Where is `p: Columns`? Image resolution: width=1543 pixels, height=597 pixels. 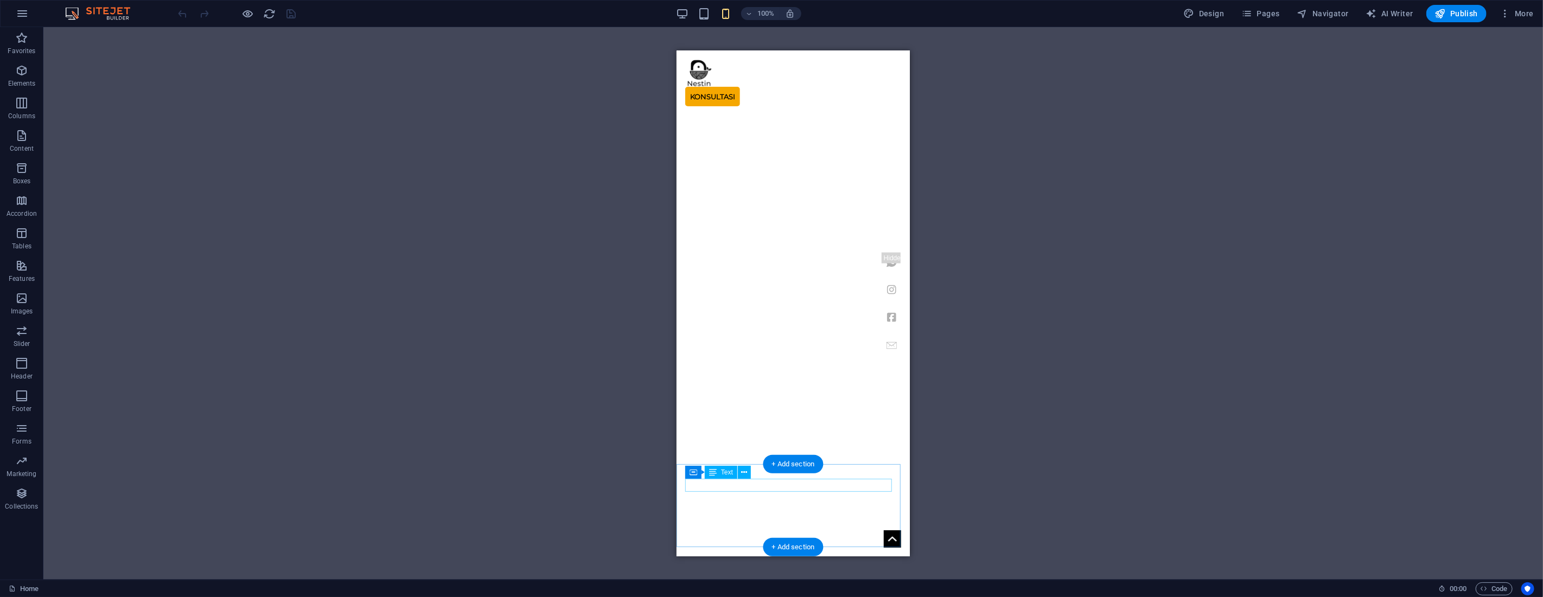
p: Columns is located at coordinates (22, 116).